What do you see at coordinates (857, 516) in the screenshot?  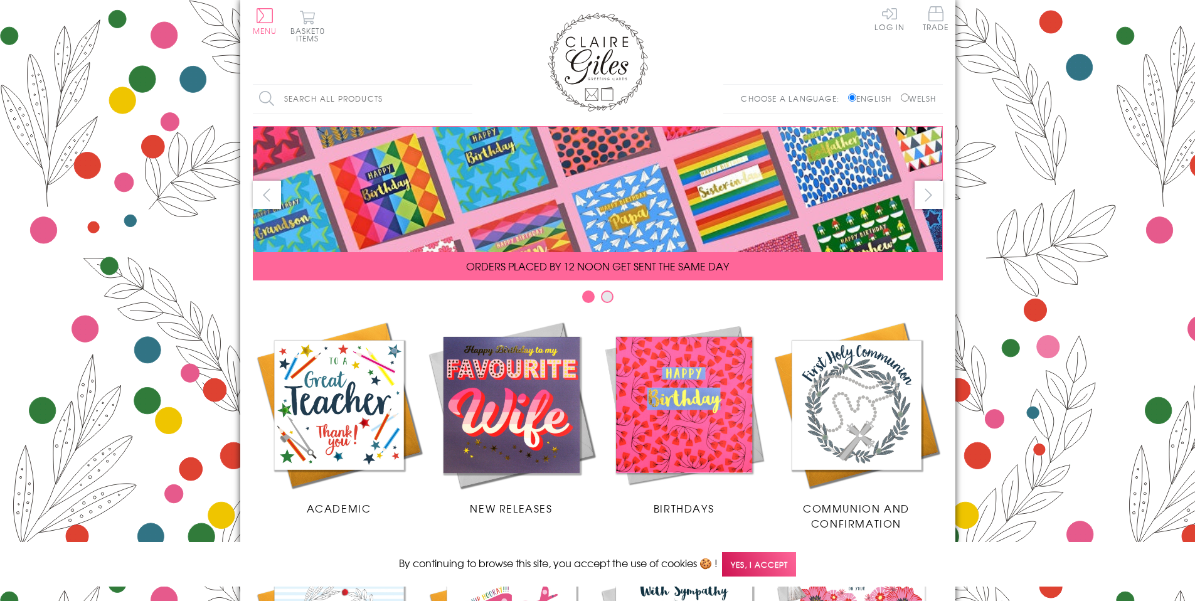 I see `span: Communion and Confirmation` at bounding box center [857, 516].